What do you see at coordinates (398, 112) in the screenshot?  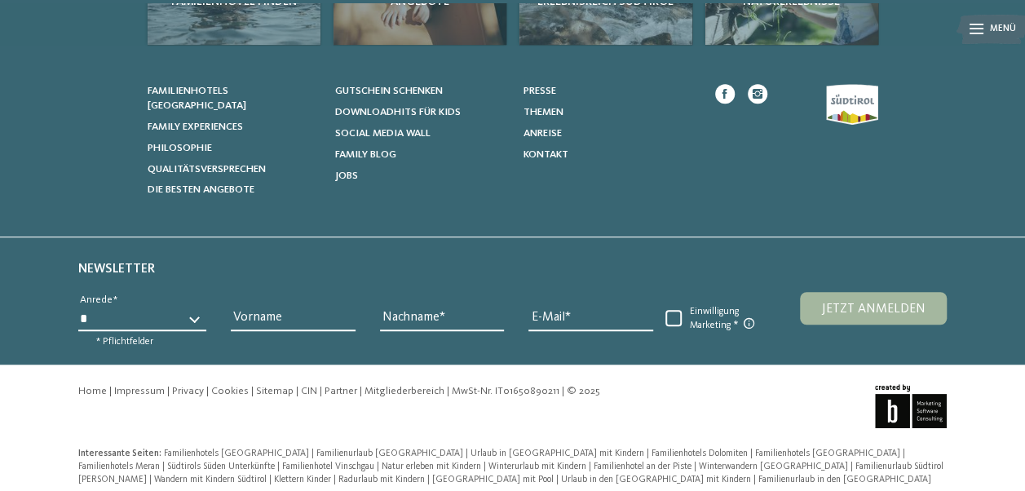 I see `span: Downloadhits für Kids` at bounding box center [398, 112].